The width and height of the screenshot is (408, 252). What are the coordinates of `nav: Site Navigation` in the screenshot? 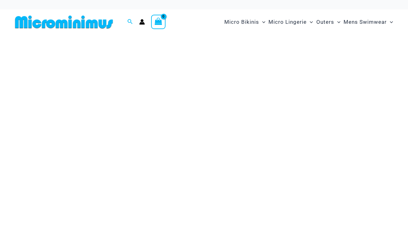 It's located at (308, 22).